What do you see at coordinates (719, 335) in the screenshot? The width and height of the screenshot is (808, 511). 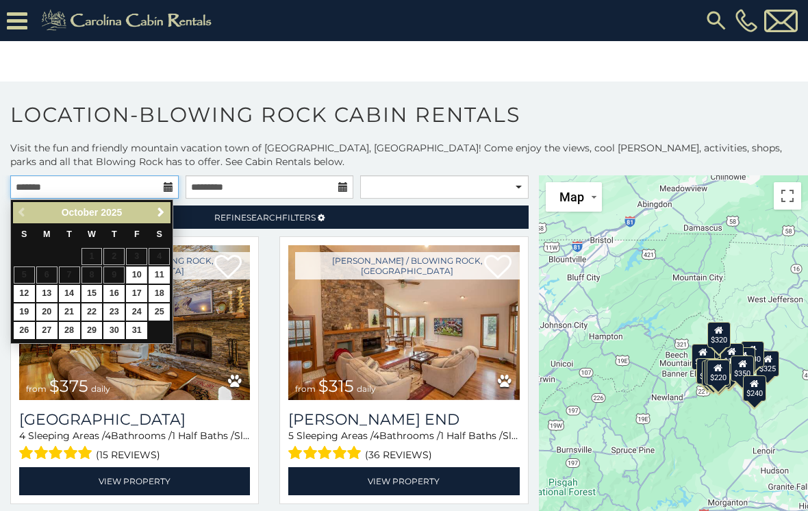 I see `div: $320` at bounding box center [719, 335].